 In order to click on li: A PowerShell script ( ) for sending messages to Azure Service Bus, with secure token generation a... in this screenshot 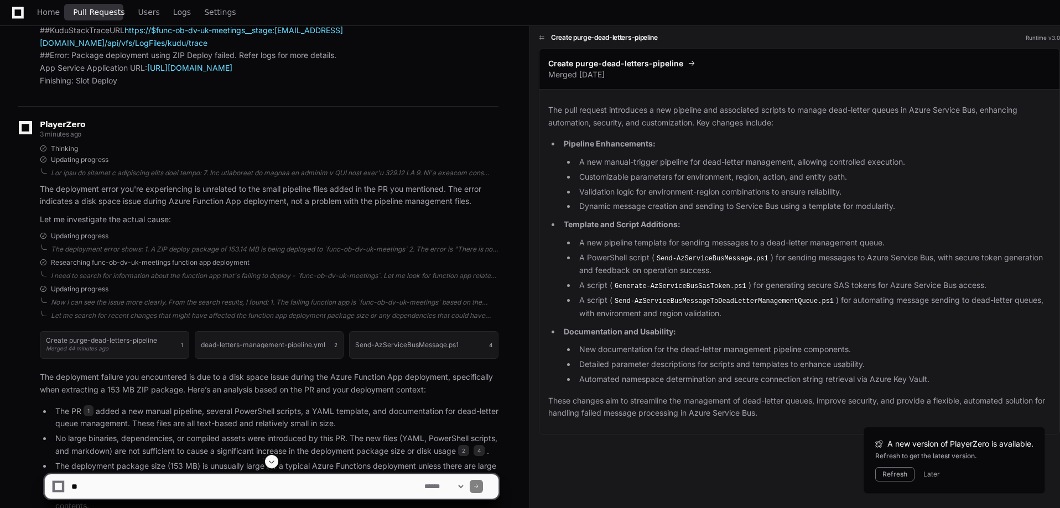, I will do `click(813, 264)`.